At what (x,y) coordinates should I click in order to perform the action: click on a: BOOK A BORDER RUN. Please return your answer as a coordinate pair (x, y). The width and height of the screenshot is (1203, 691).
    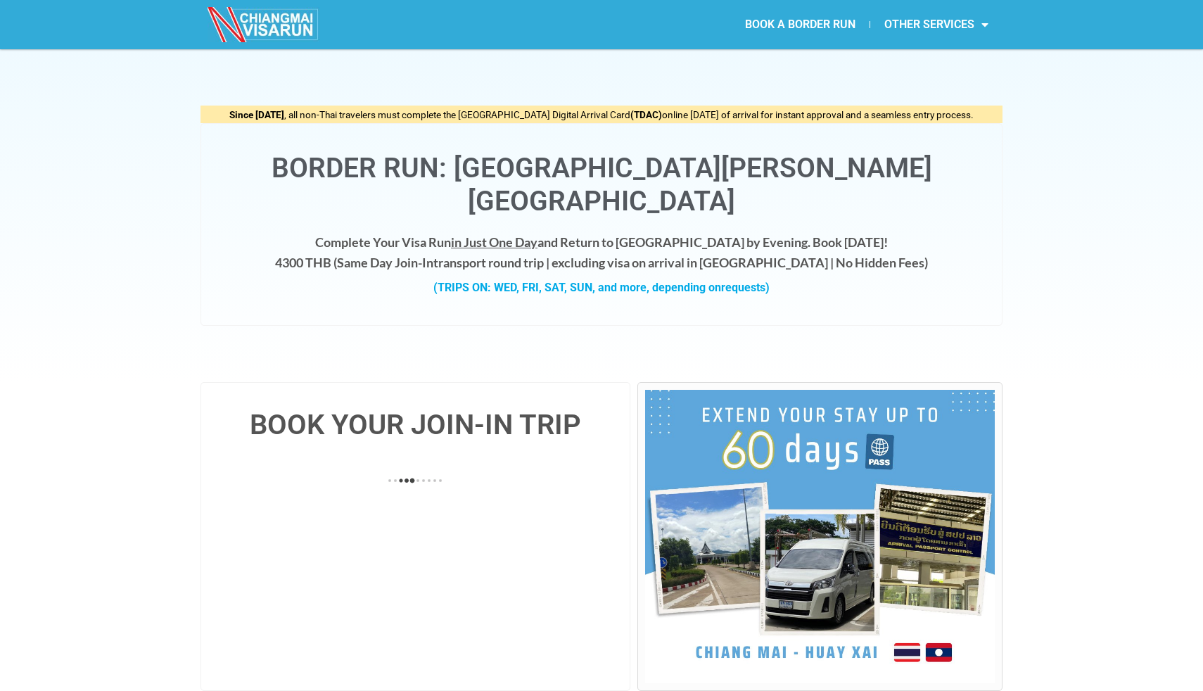
    Looking at the image, I should click on (800, 25).